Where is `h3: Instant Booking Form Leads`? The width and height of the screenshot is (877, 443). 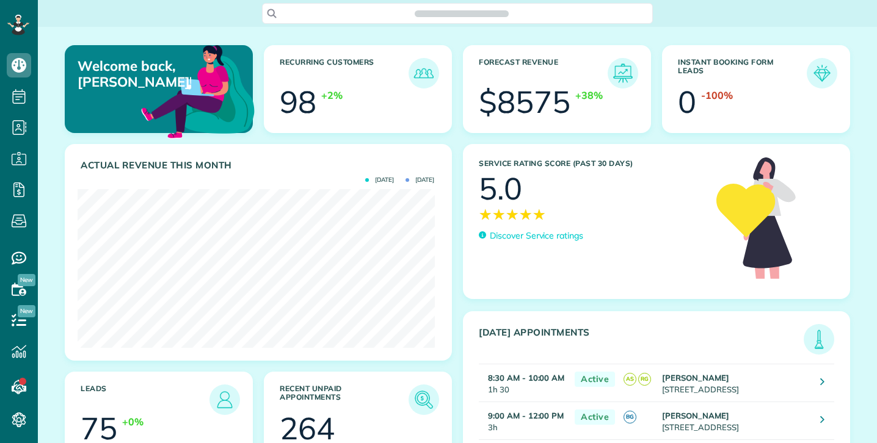 h3: Instant Booking Form Leads is located at coordinates (742, 73).